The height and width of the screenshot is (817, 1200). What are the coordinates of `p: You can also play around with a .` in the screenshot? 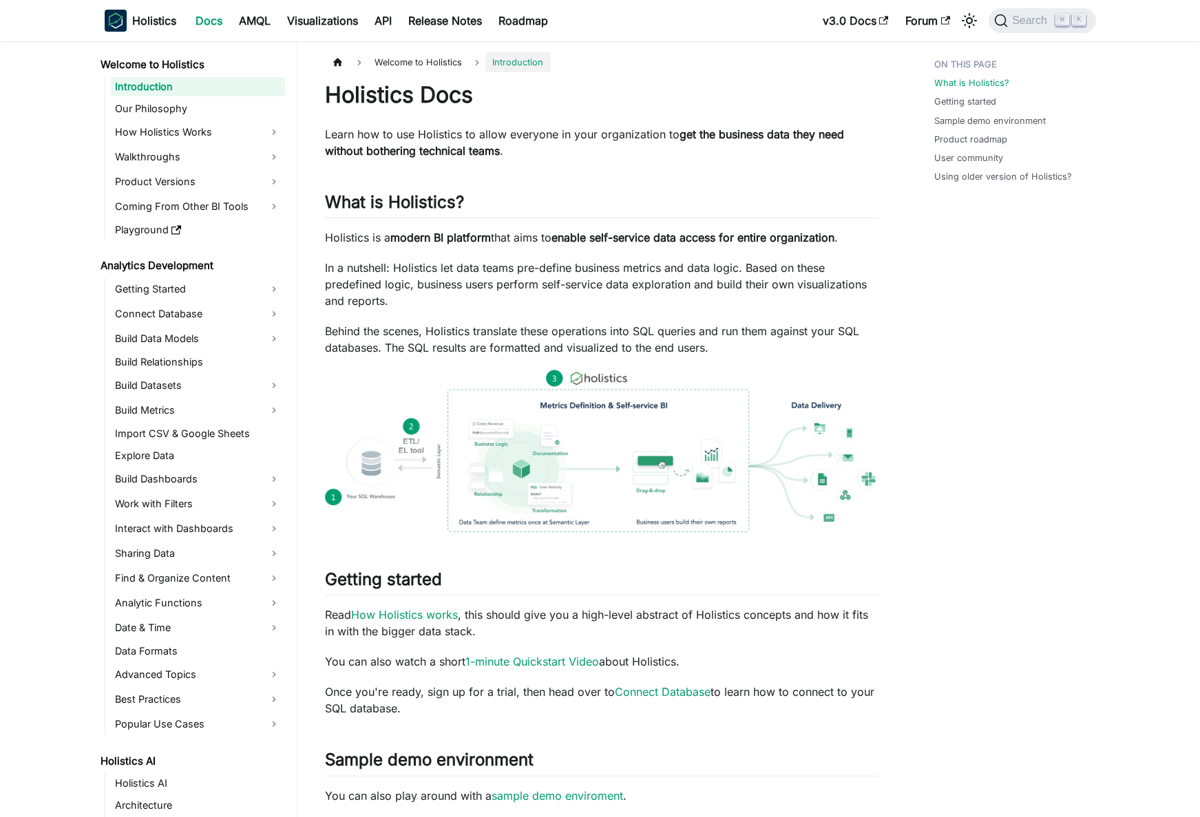 It's located at (602, 796).